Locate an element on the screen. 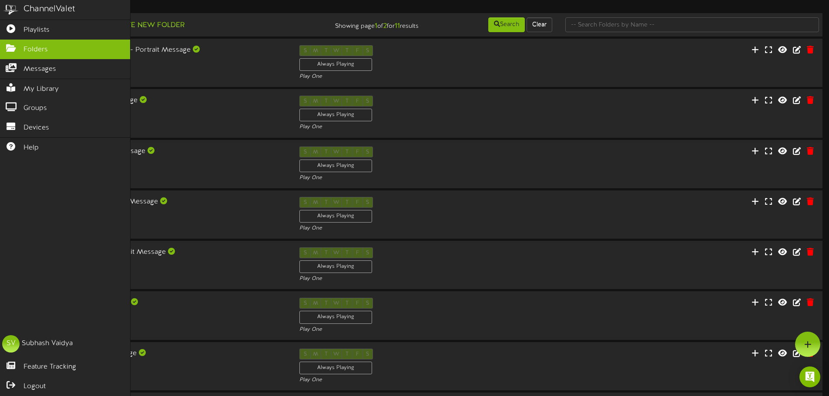 The width and height of the screenshot is (829, 396). span: Folders is located at coordinates (36, 50).